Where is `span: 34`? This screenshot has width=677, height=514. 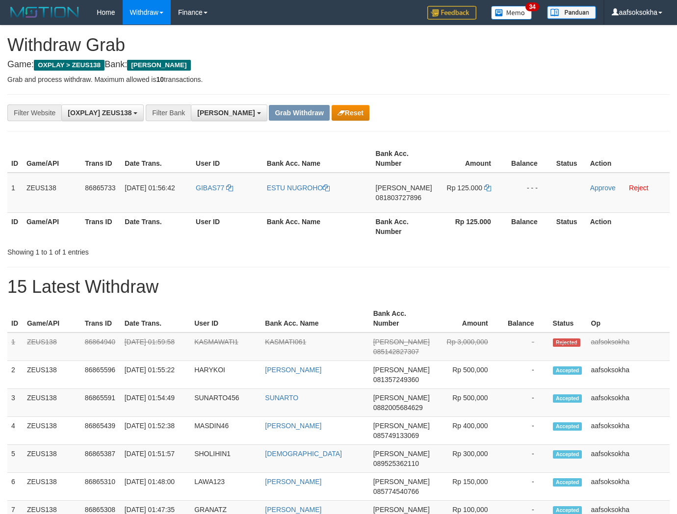 span: 34 is located at coordinates (532, 7).